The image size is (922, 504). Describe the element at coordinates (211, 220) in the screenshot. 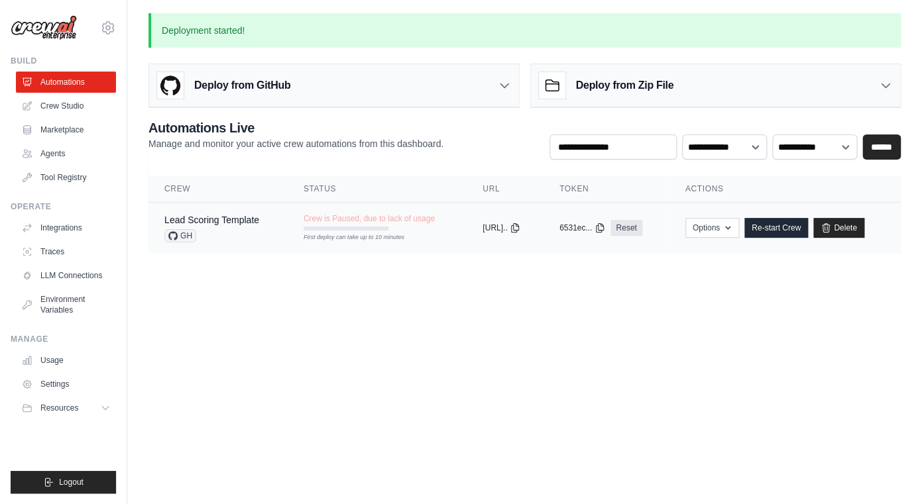

I see `a: Lead Scoring Template` at that location.